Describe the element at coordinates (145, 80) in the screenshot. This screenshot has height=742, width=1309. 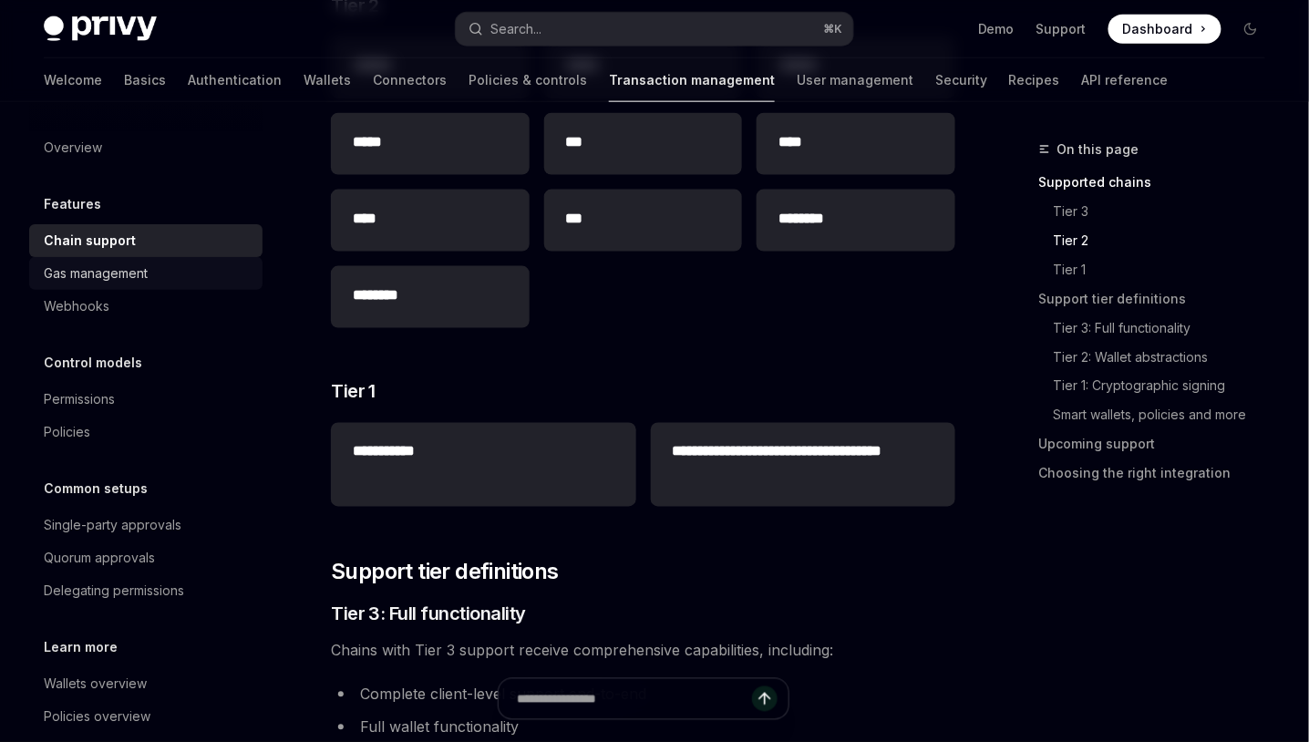
I see `a: Basics` at that location.